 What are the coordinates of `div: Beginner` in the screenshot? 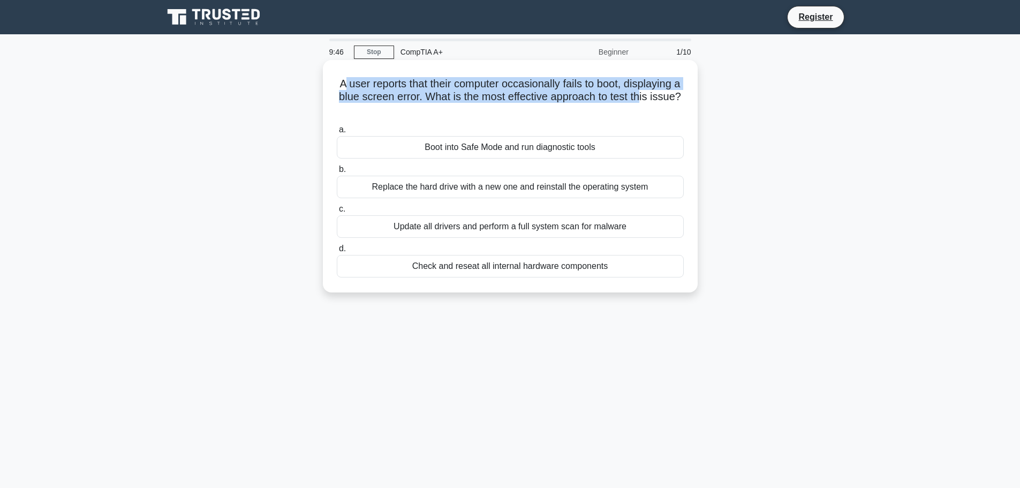 It's located at (588, 52).